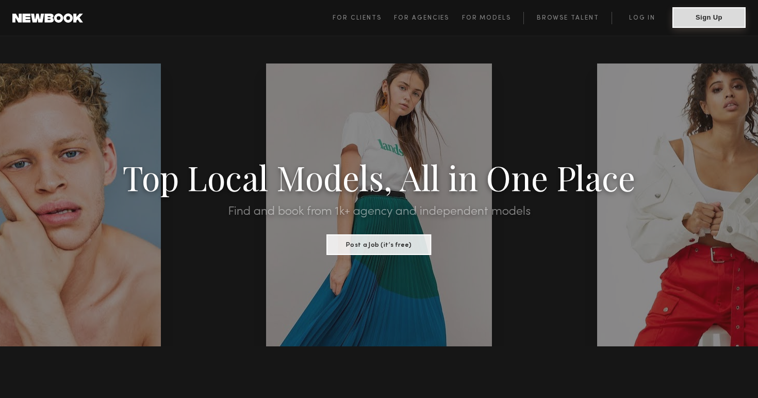 The image size is (758, 398). What do you see at coordinates (422, 18) in the screenshot?
I see `span: For Agencies` at bounding box center [422, 18].